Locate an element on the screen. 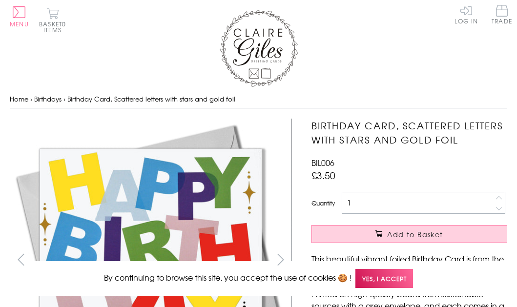 This screenshot has width=517, height=307. button: Add to Basket is located at coordinates (409, 234).